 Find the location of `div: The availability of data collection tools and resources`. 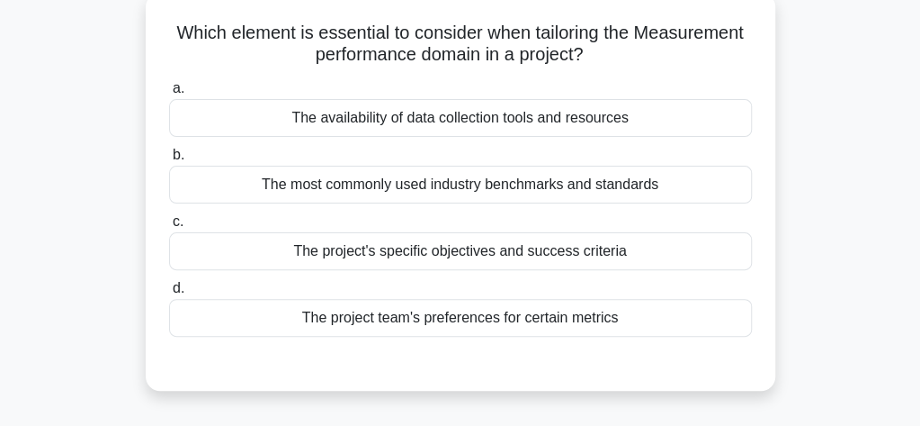

div: The availability of data collection tools and resources is located at coordinates (461, 118).